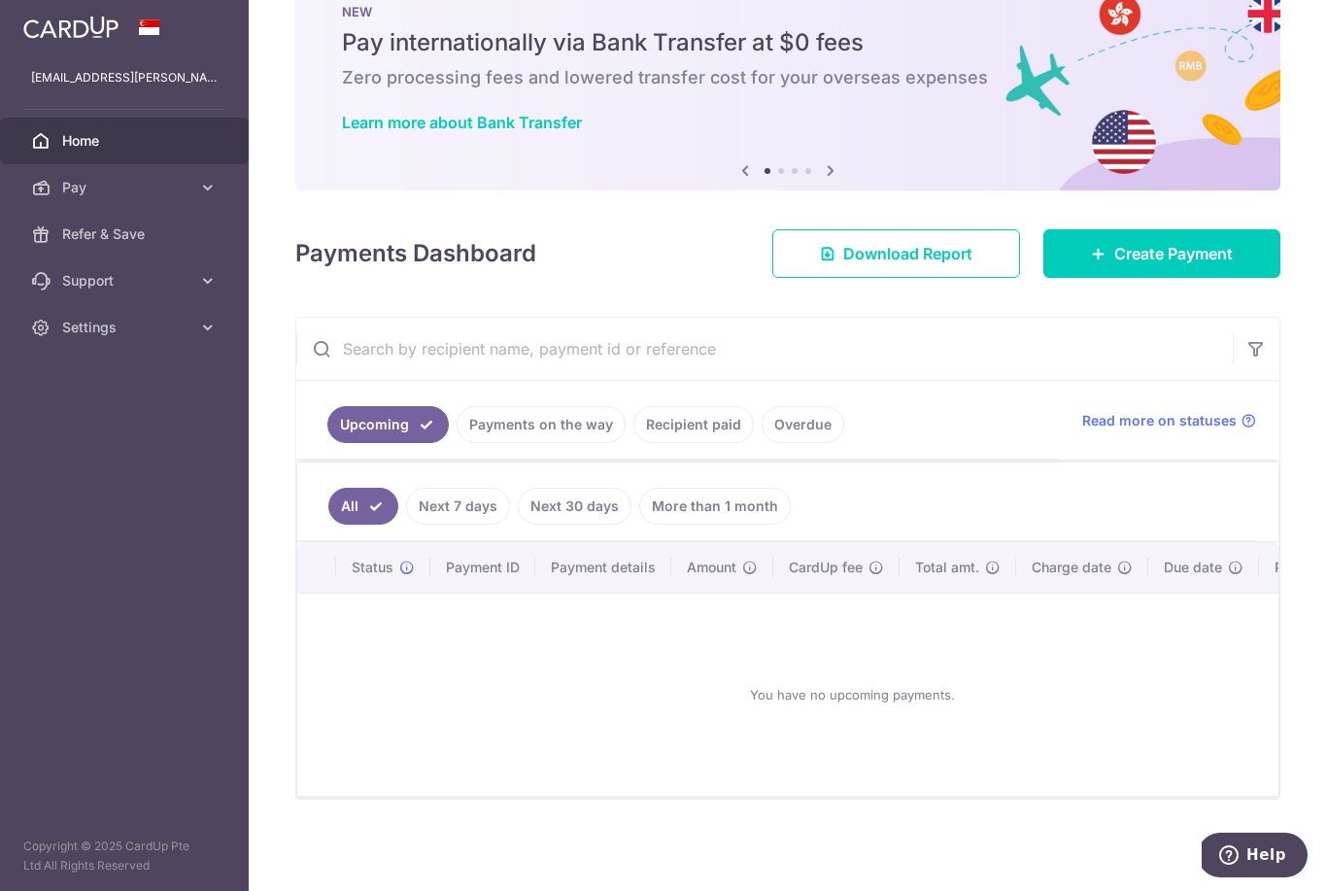  Describe the element at coordinates (947, 567) in the screenshot. I see `span: Total amt.` at that location.